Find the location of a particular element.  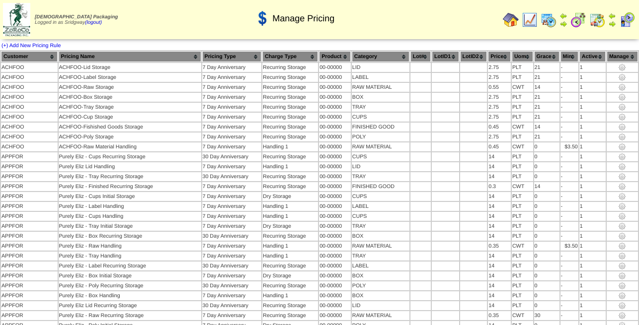

th: Customer is located at coordinates (29, 57).